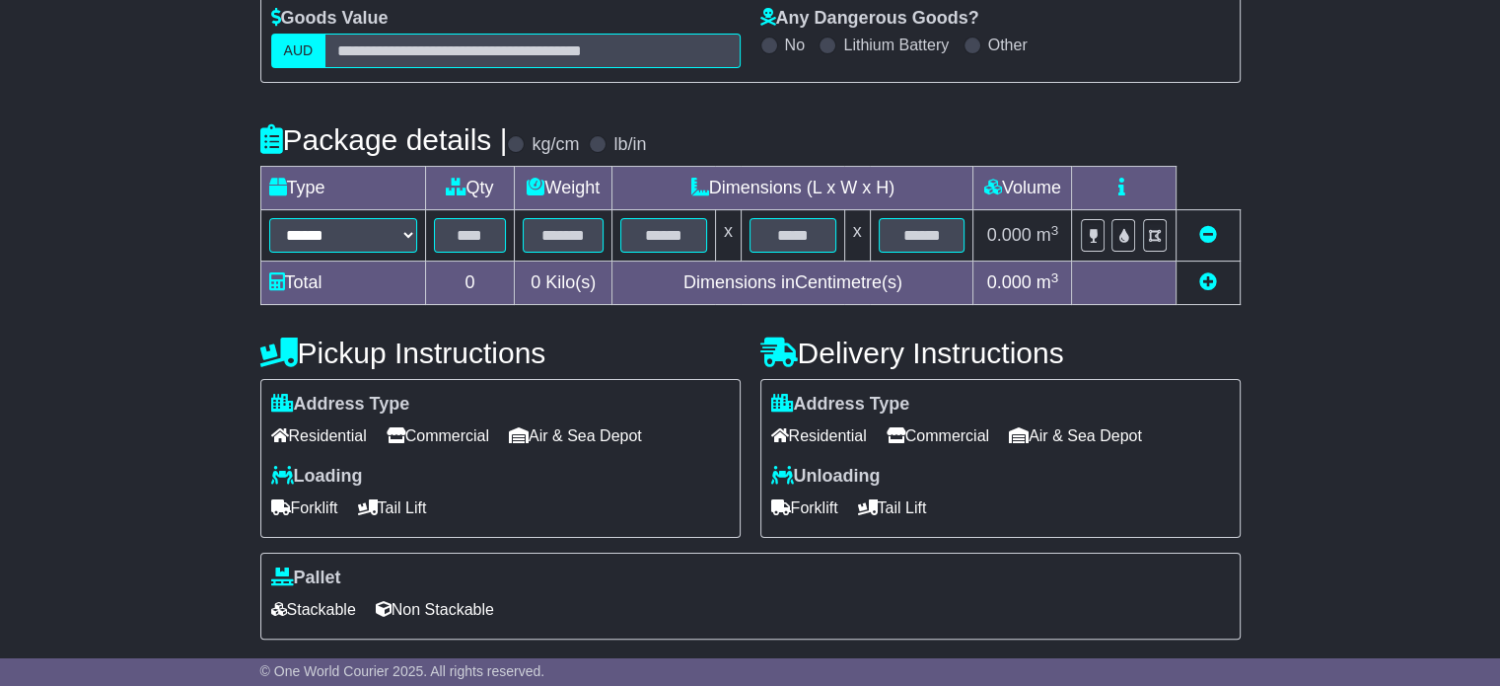 The width and height of the screenshot is (1500, 686). What do you see at coordinates (563, 188) in the screenshot?
I see `td: Weight` at bounding box center [563, 188].